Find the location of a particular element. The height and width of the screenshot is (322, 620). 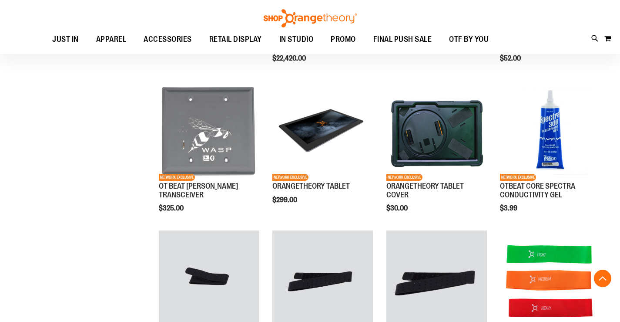

a: PROMO is located at coordinates (343, 40).